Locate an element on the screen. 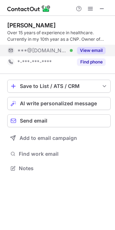 Image resolution: width=115 pixels, height=230 pixels. button: Notes is located at coordinates (59, 169).